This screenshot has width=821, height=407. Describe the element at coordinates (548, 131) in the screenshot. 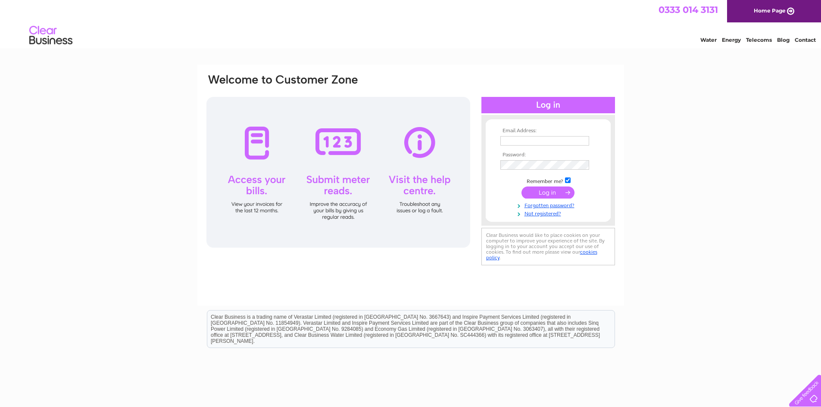

I see `th: Email Address:` at that location.